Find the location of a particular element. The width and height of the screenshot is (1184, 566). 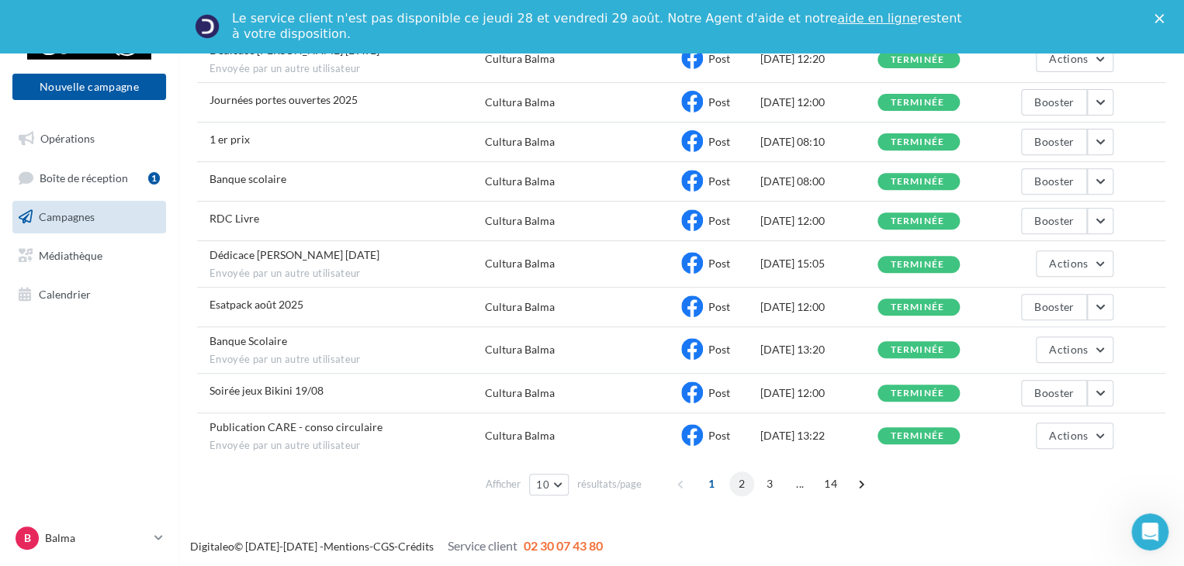

span: Esatpack août 2025 is located at coordinates (256, 304).